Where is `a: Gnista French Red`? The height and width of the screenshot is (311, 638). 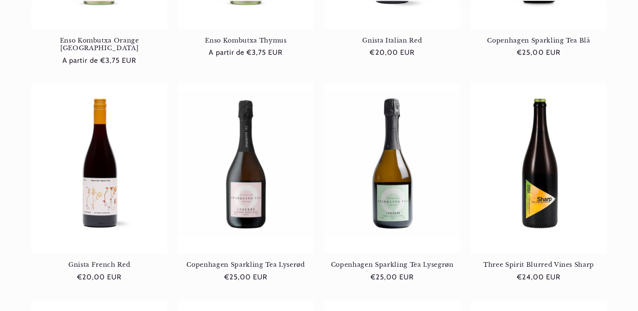 a: Gnista French Red is located at coordinates (99, 265).